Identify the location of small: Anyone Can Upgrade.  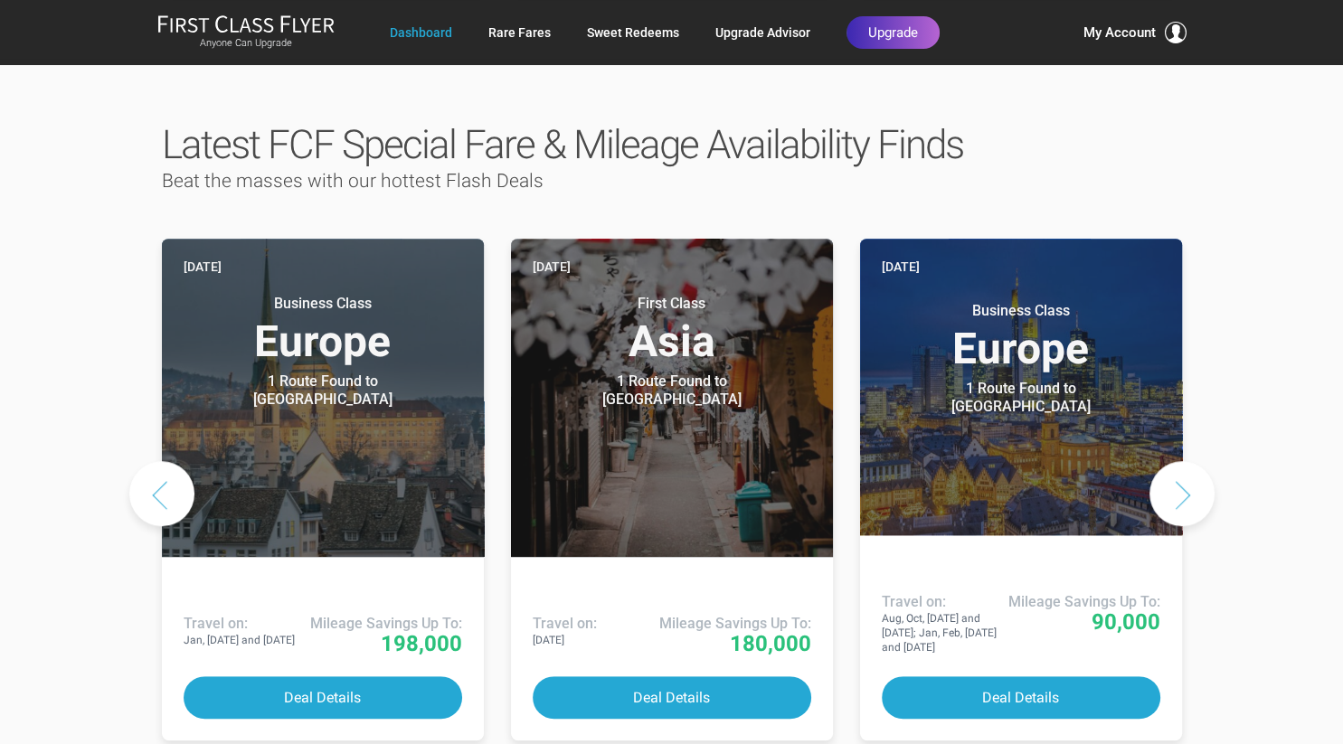
(246, 43).